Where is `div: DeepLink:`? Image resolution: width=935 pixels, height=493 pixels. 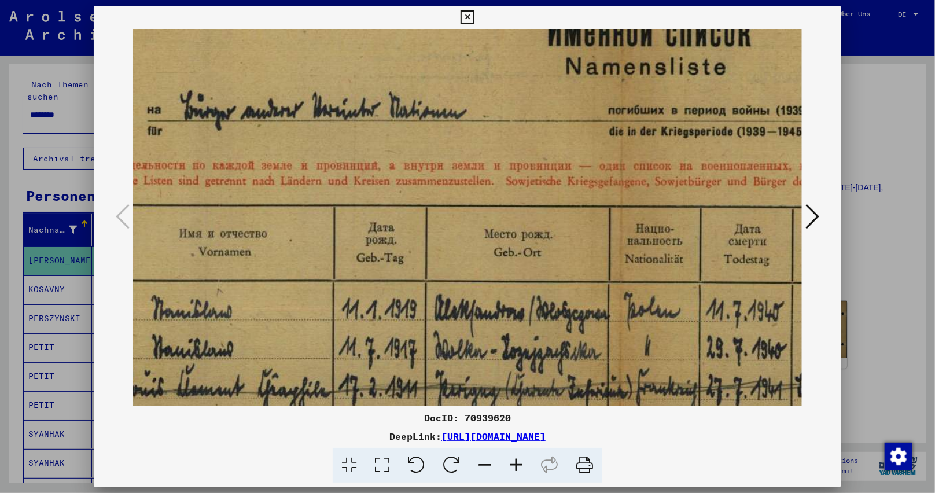 div: DeepLink: is located at coordinates (467, 436).